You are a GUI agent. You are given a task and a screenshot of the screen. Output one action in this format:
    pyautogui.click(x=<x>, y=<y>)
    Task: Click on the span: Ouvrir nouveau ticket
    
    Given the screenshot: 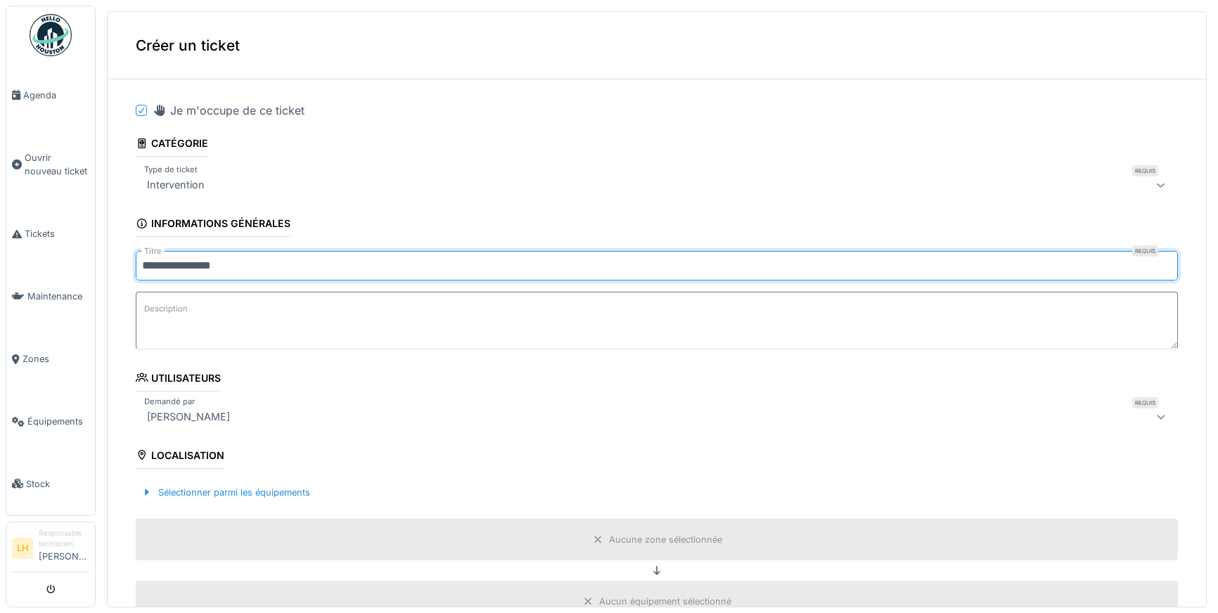 What is the action you would take?
    pyautogui.click(x=57, y=164)
    